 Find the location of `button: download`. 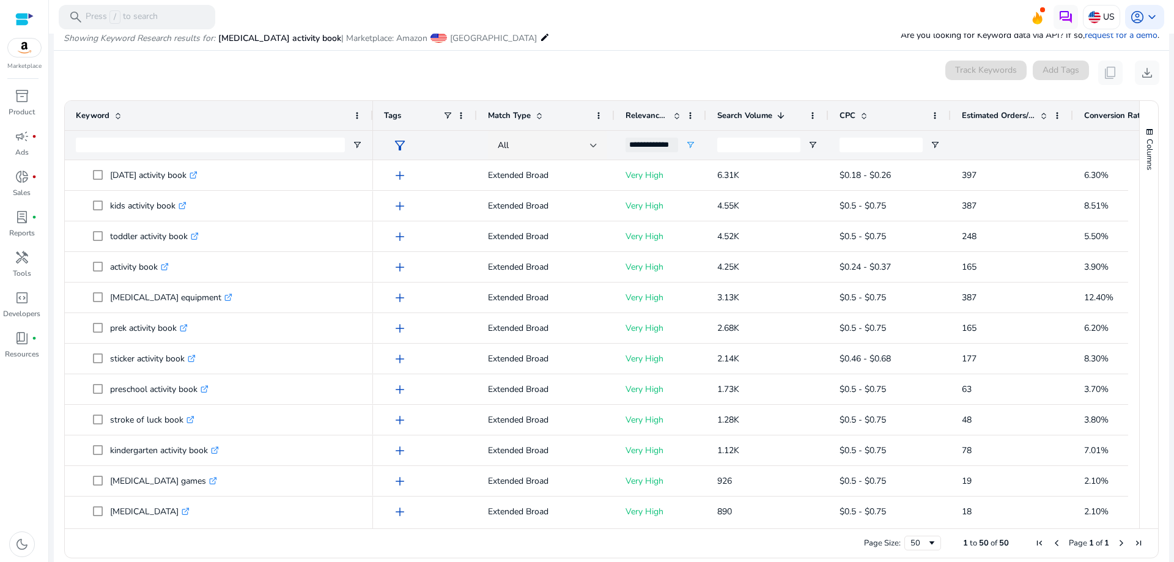

button: download is located at coordinates (1147, 73).